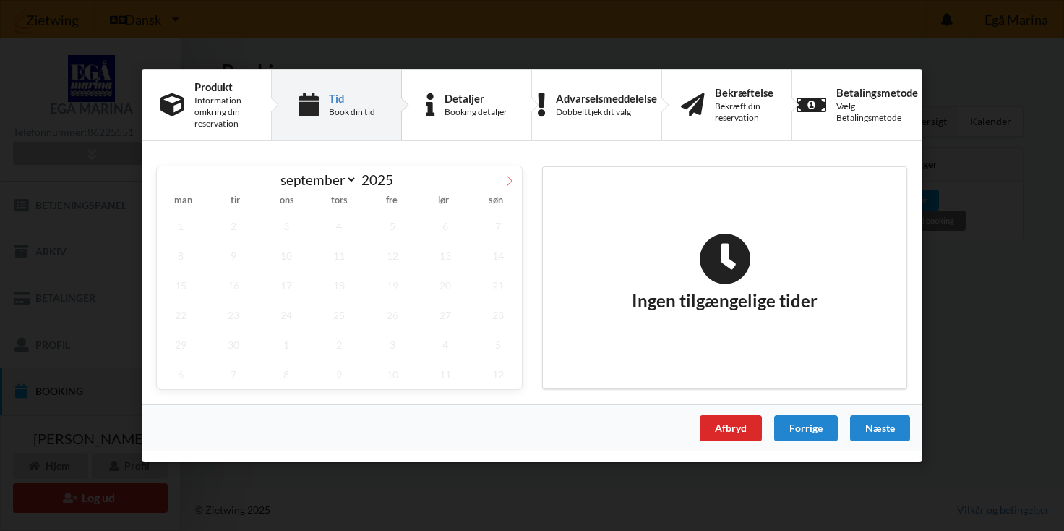 This screenshot has width=1064, height=531. Describe the element at coordinates (235, 201) in the screenshot. I see `span: tir` at that location.